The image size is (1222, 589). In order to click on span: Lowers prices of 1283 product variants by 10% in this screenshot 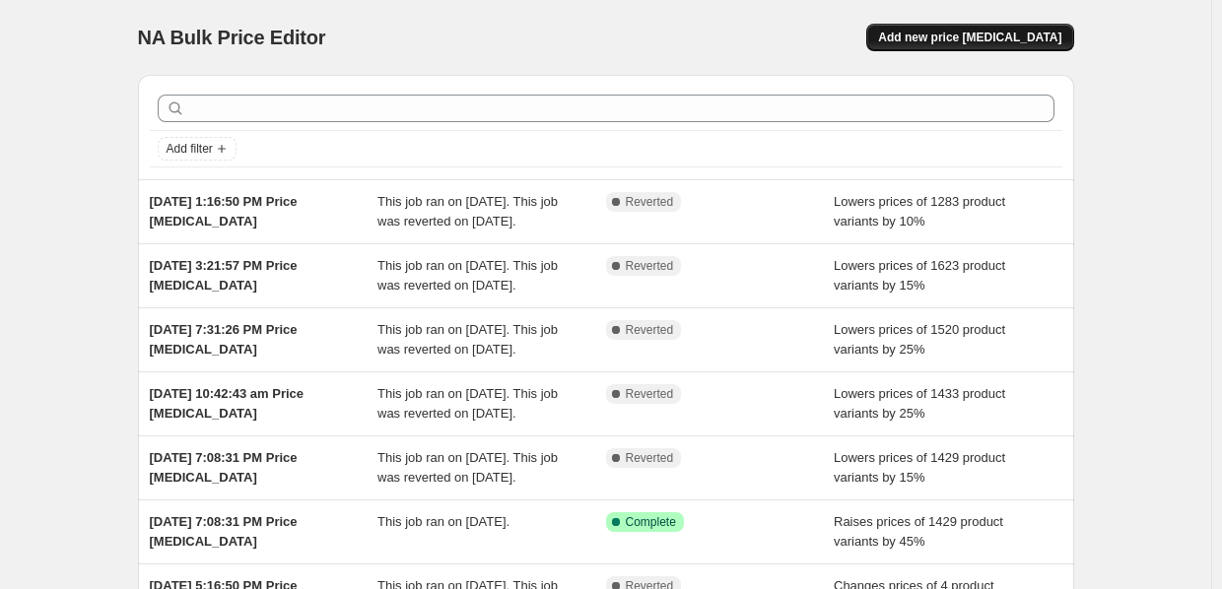, I will do `click(920, 211)`.